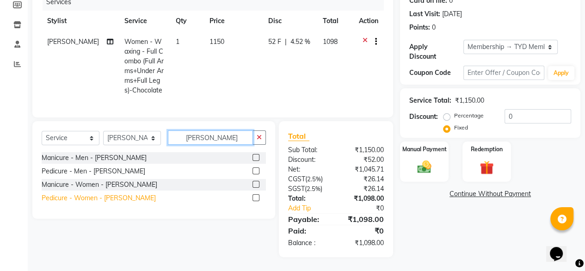 The height and width of the screenshot is (271, 585). I want to click on span: 1098, so click(330, 42).